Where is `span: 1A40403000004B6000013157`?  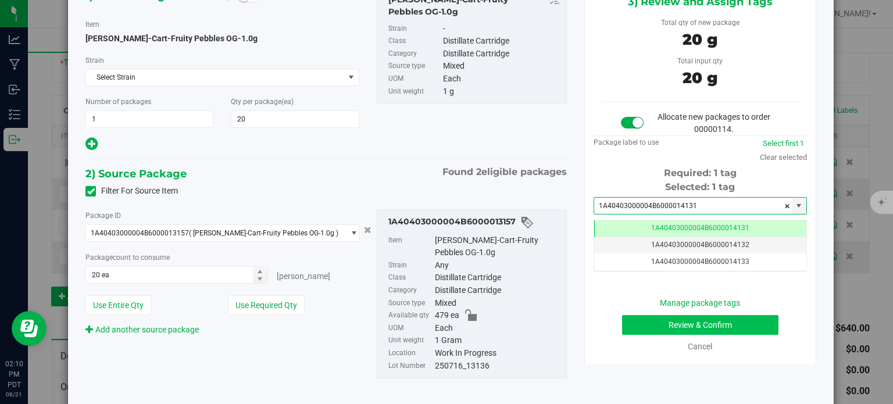 span: 1A40403000004B6000013157 is located at coordinates (140, 233).